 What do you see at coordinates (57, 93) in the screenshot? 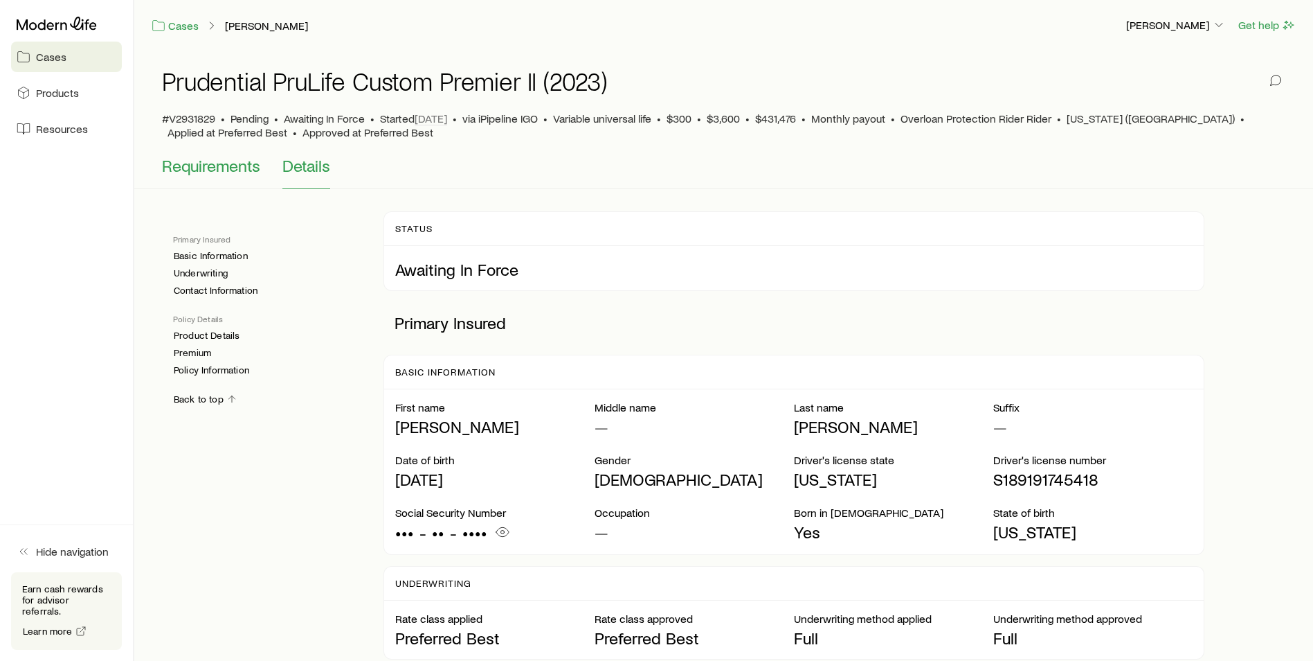
I see `span: Products` at bounding box center [57, 93].